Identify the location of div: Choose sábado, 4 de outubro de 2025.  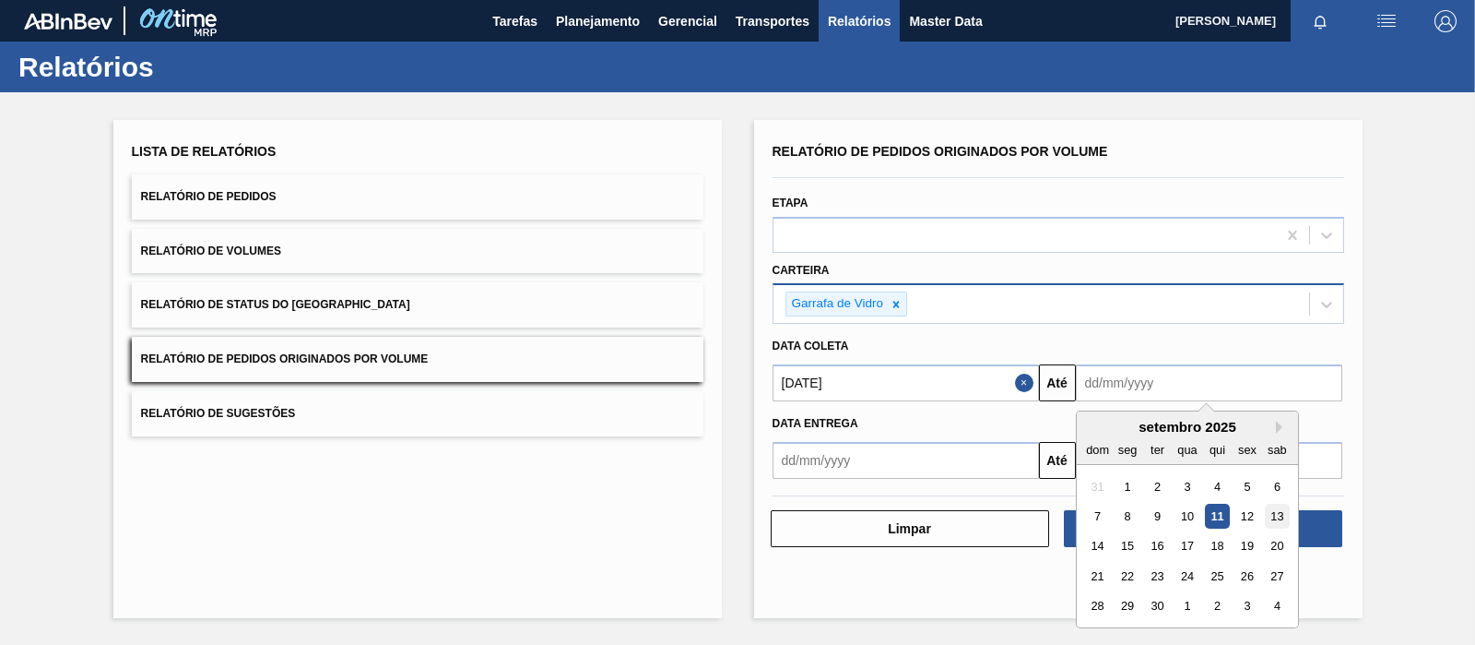
(1276, 606).